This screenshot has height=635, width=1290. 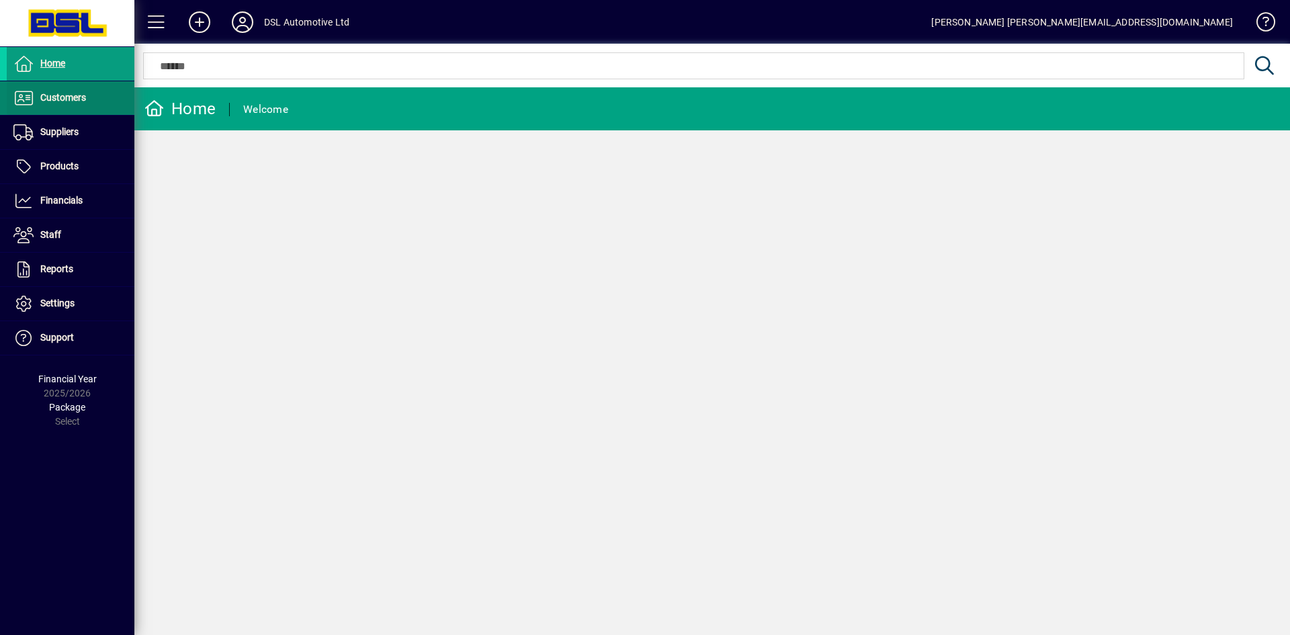 I want to click on span: Settings, so click(x=57, y=303).